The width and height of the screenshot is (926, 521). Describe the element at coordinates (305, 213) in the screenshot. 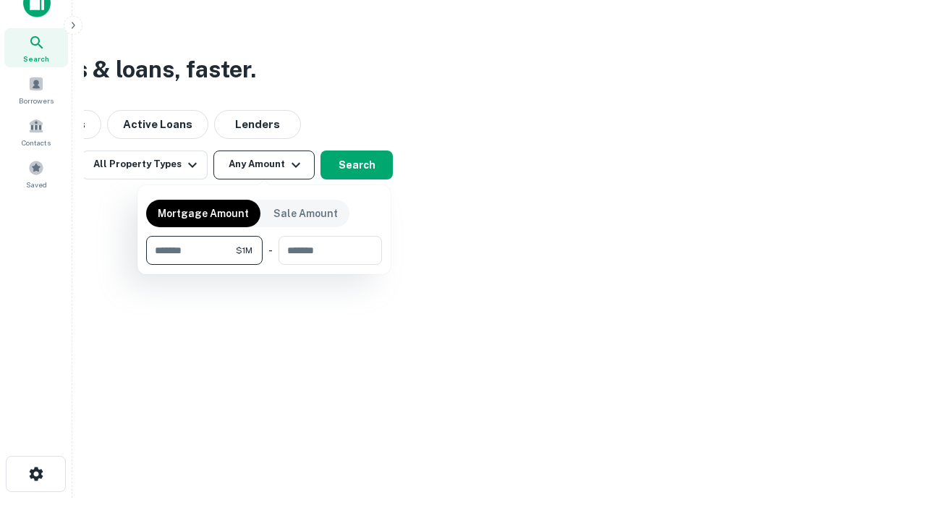

I see `p: Sale Amount` at that location.